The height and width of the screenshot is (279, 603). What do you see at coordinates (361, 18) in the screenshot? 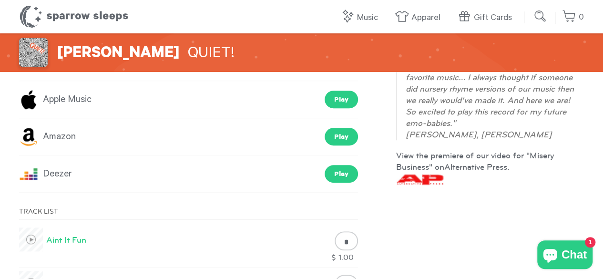
I see `a: Music` at bounding box center [361, 18].